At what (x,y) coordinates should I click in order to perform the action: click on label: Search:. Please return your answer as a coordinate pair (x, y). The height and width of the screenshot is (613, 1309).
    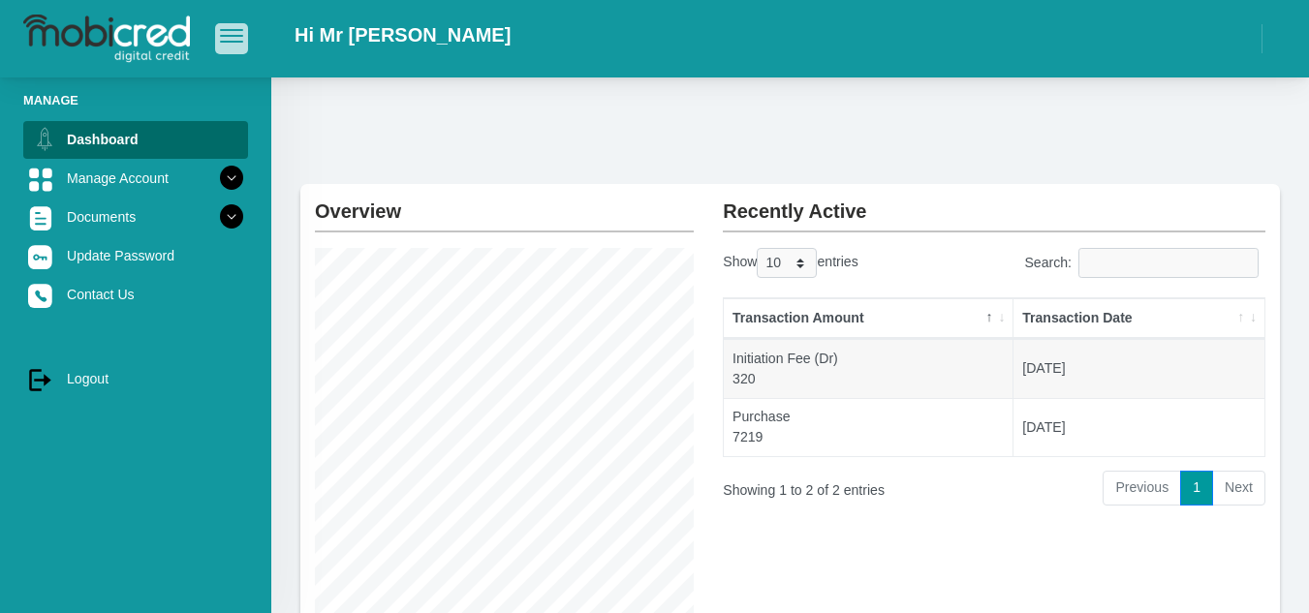
    Looking at the image, I should click on (1144, 263).